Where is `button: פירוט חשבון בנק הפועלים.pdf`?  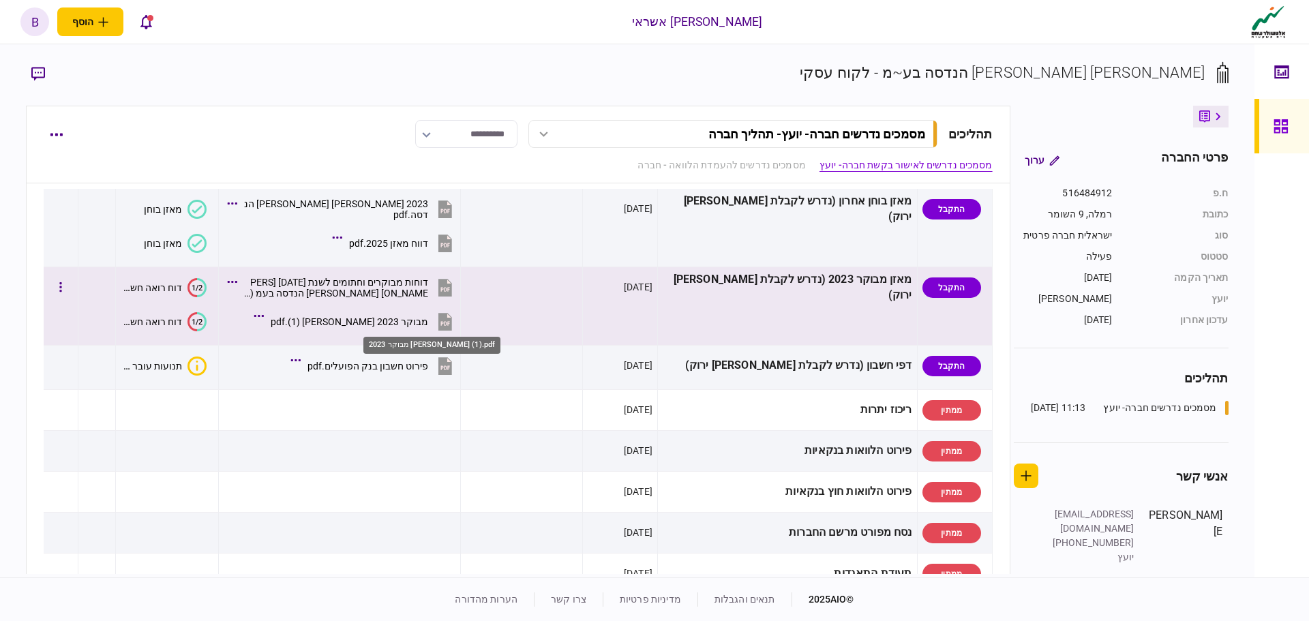
button: פירוט חשבון בנק הפועלים.pdf is located at coordinates (374, 365).